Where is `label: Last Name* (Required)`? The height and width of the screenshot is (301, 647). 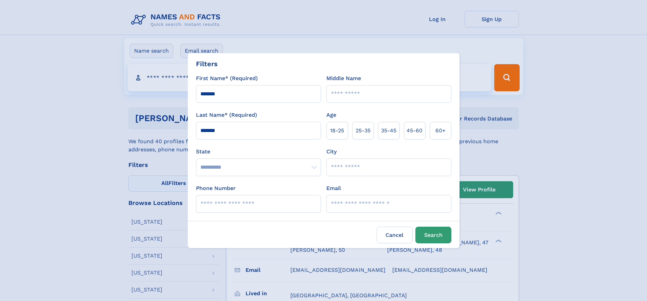 label: Last Name* (Required) is located at coordinates (227, 115).